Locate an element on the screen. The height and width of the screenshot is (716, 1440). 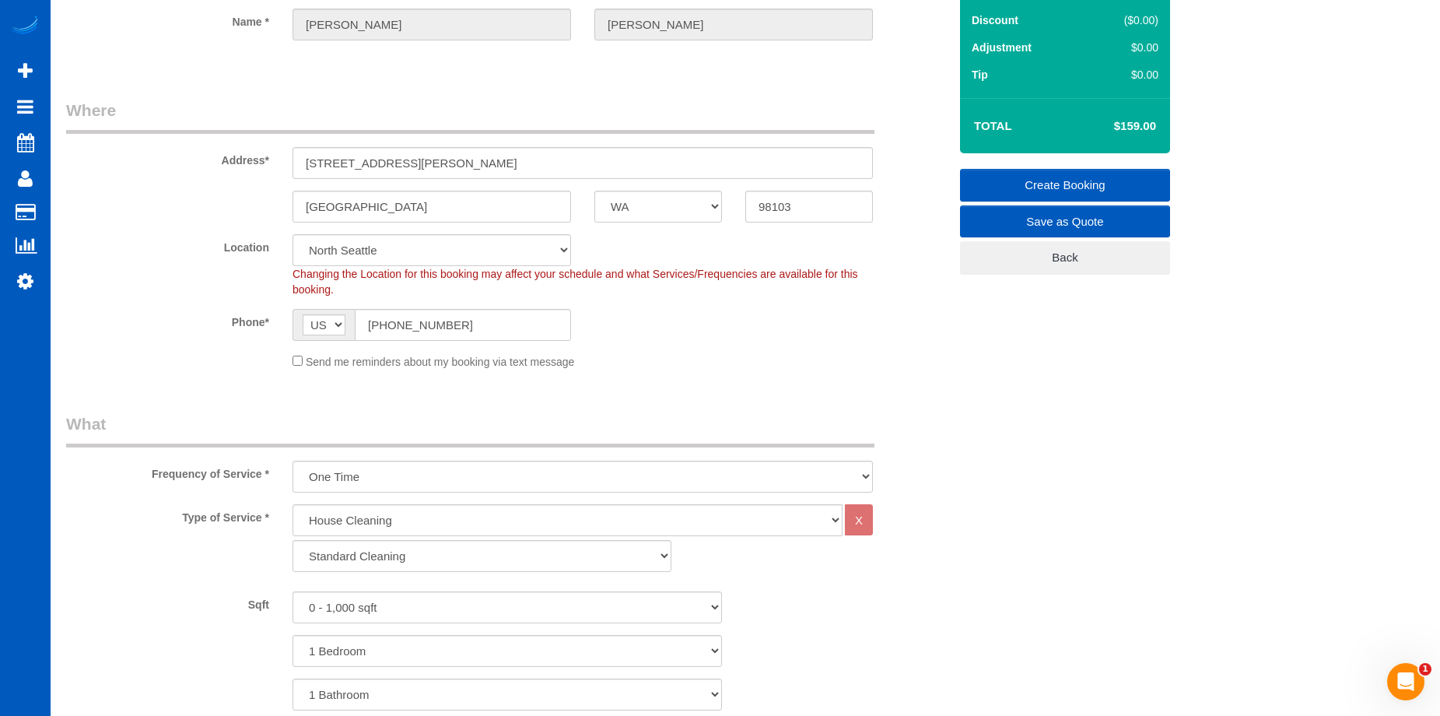
span: Changing the Location for this booking may affect your schedule and what Services/Frequencies are... is located at coordinates (575, 282).